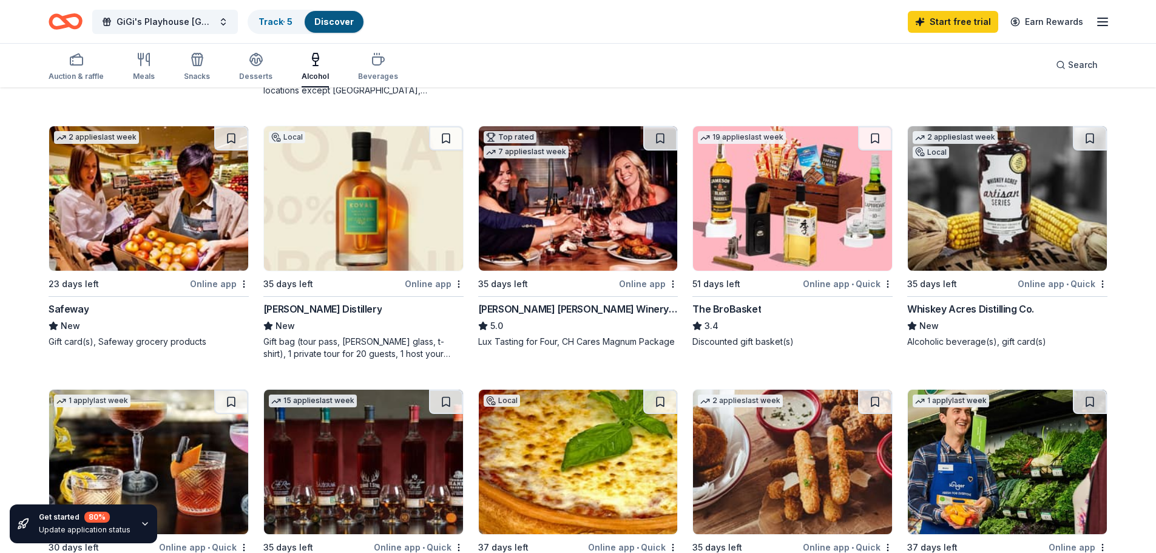 The image size is (1156, 553). I want to click on img: Image for Village Inn Pizzeria, so click(578, 462).